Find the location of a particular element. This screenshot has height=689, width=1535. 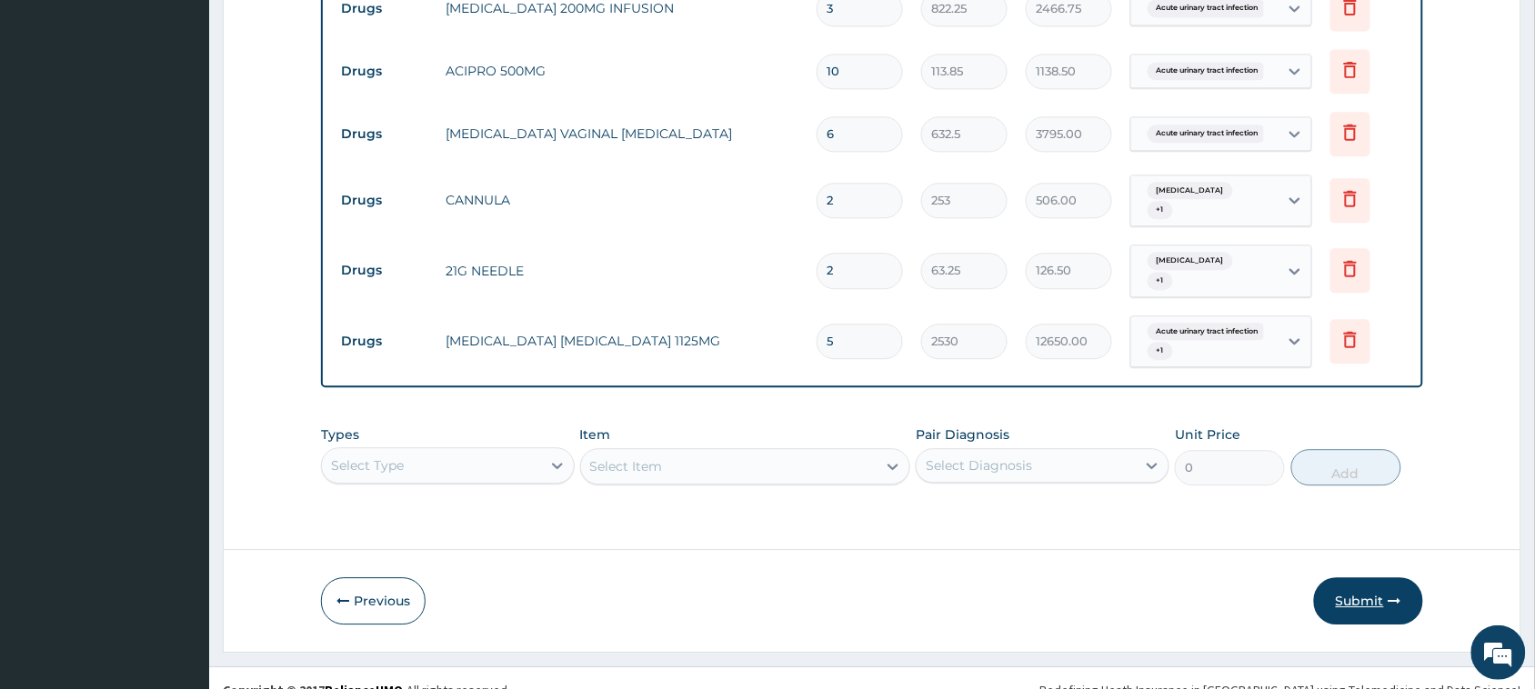

div: Minimize live chat window is located at coordinates (320, 31).